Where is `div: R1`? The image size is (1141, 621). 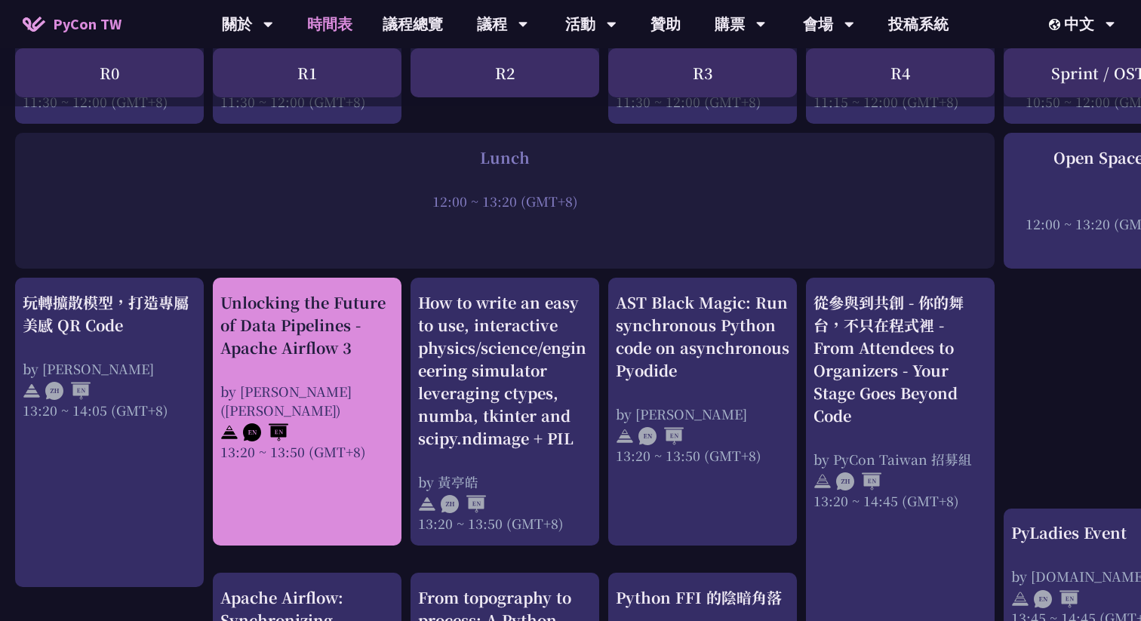 div: R1 is located at coordinates (307, 72).